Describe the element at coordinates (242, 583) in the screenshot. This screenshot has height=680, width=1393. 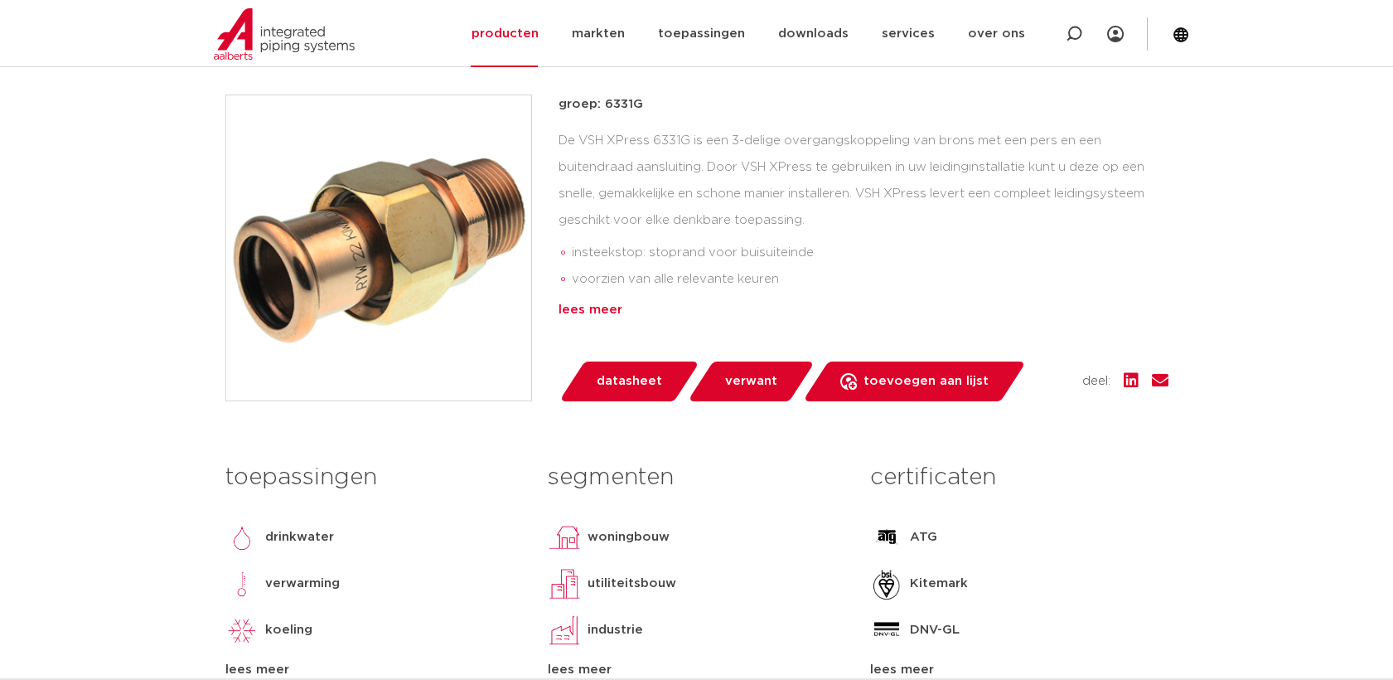
I see `img: verwarming` at that location.